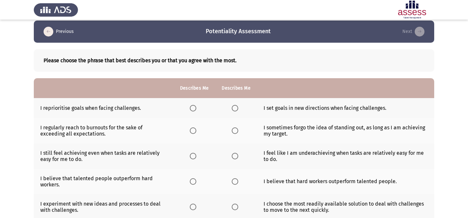 This screenshot has width=468, height=218. Describe the element at coordinates (346, 108) in the screenshot. I see `td: I set goals in new directions when facing challenges.` at that location.